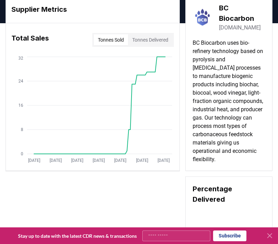  What do you see at coordinates (22, 130) in the screenshot?
I see `tspan: 8` at bounding box center [22, 130].